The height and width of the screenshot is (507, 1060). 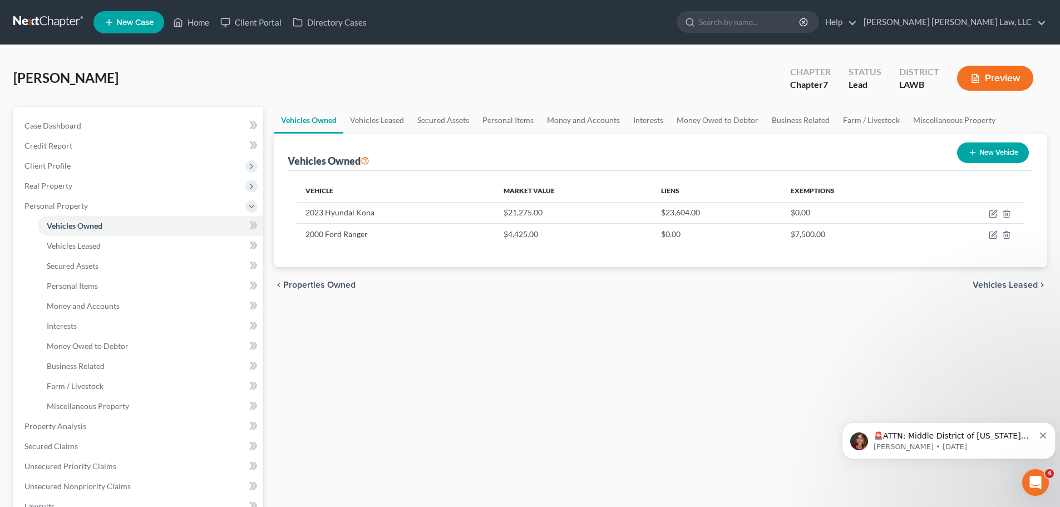 What do you see at coordinates (251, 22) in the screenshot?
I see `a: Client Portal` at bounding box center [251, 22].